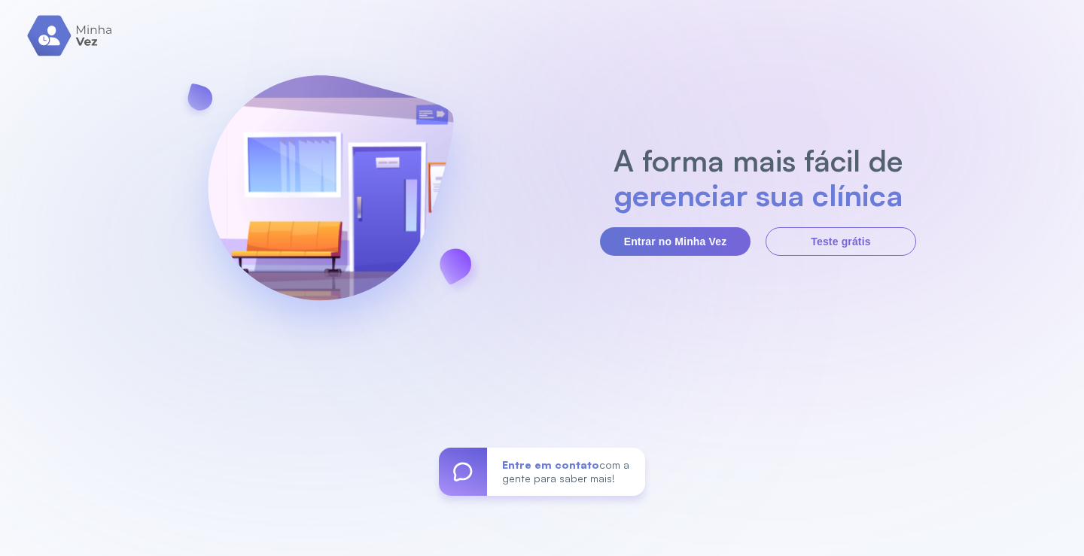 Image resolution: width=1084 pixels, height=556 pixels. Describe the element at coordinates (70, 35) in the screenshot. I see `img: logo.svg` at that location.